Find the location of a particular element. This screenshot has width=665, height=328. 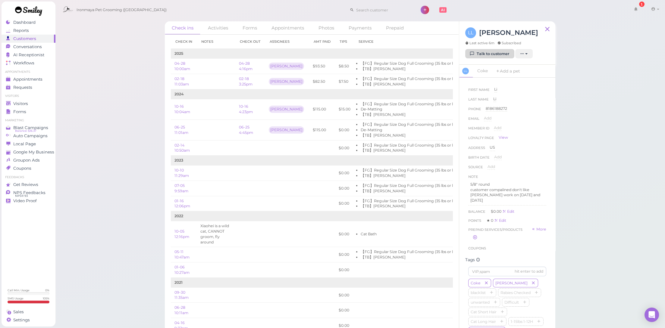

b: 2023 is located at coordinates (179, 160).